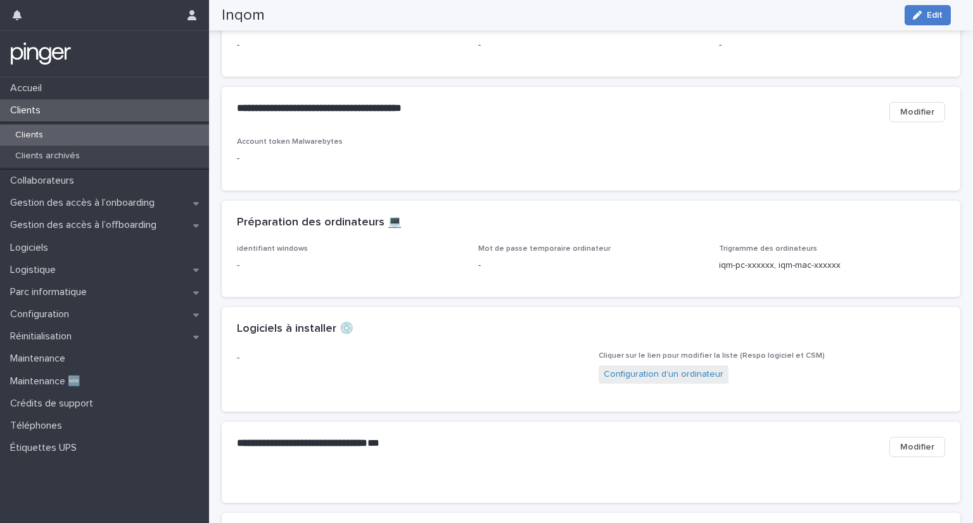  I want to click on p: Accueil, so click(28, 88).